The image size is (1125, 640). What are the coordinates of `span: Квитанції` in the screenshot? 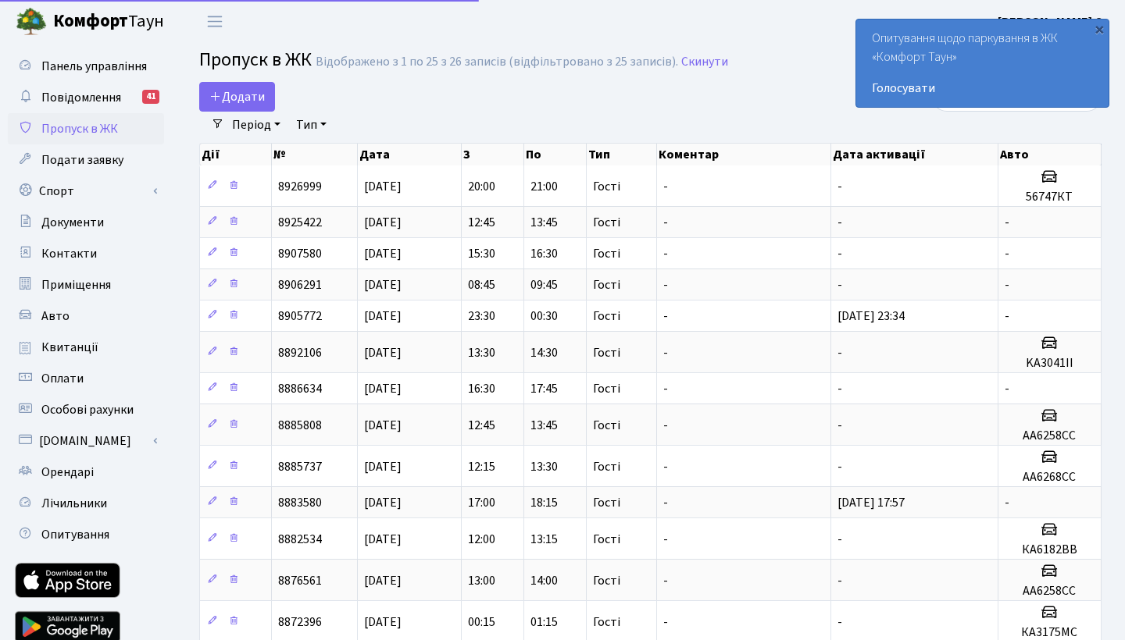 It's located at (70, 348).